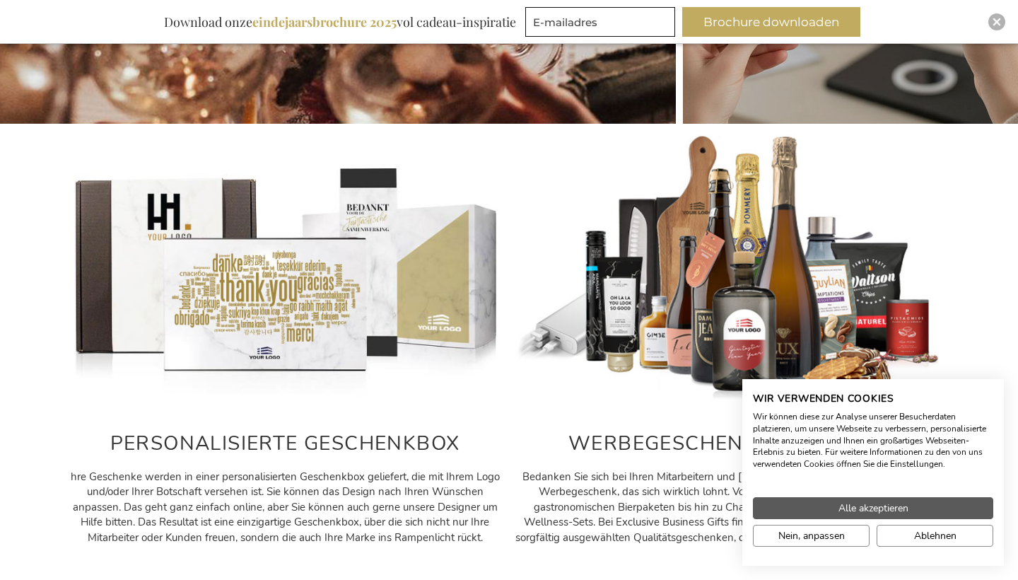 The width and height of the screenshot is (1018, 580). Describe the element at coordinates (324, 22) in the screenshot. I see `b: eindejaarsbrochure 2025` at that location.